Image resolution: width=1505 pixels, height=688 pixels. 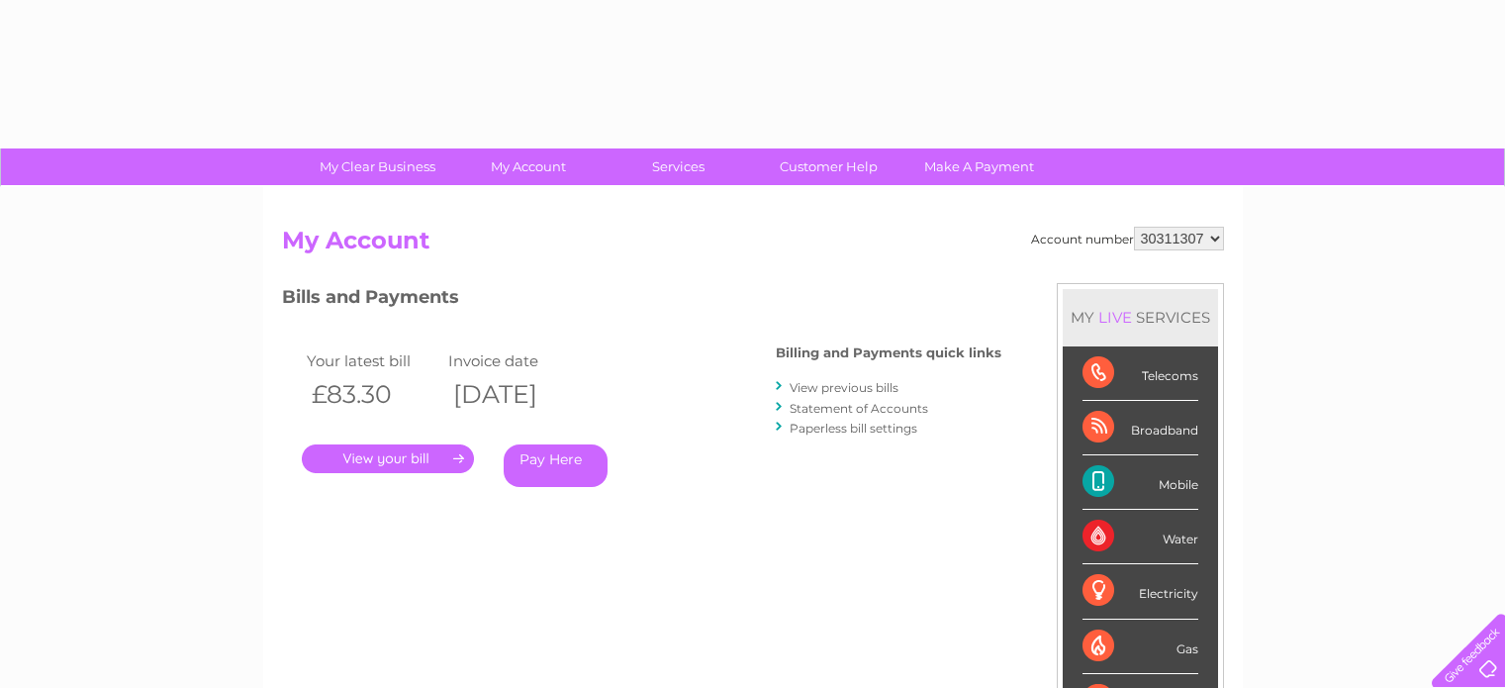 What do you see at coordinates (1127, 238) in the screenshot?
I see `div: Account number` at bounding box center [1127, 238].